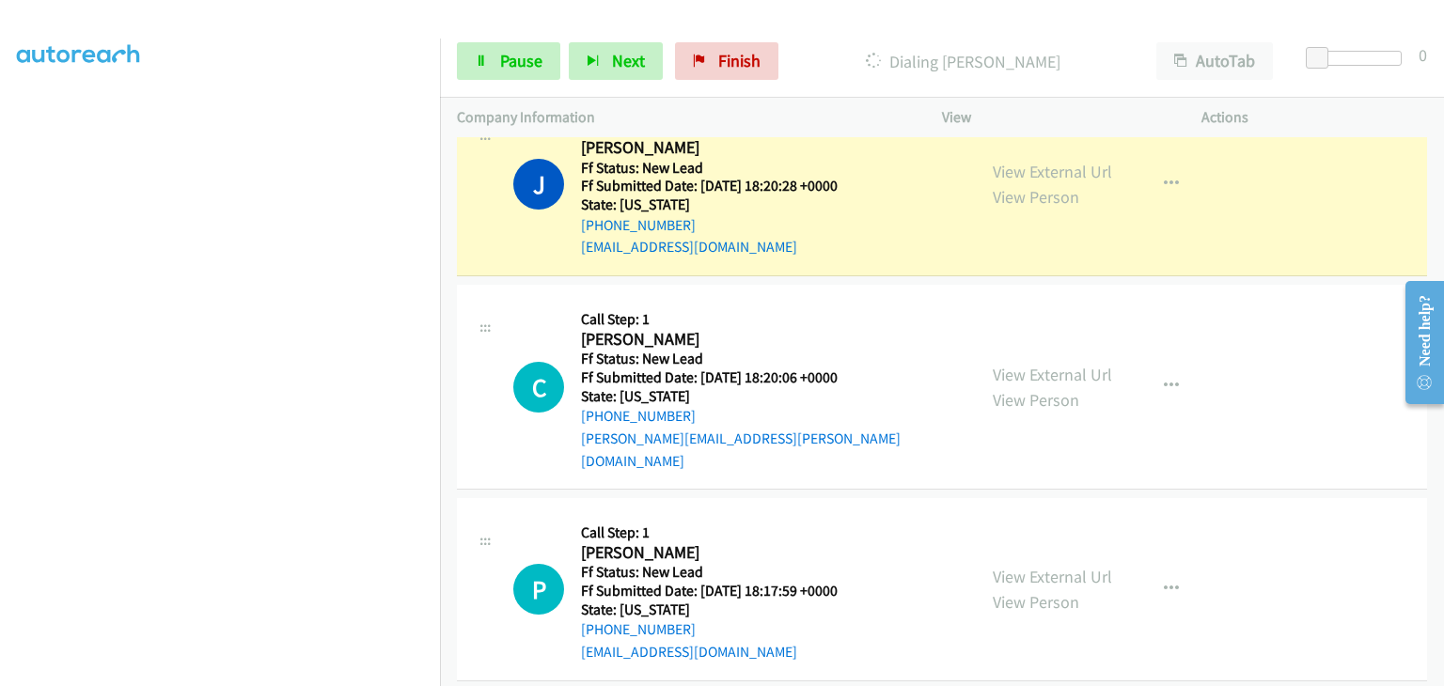 The width and height of the screenshot is (1444, 686). I want to click on a: Pause, so click(508, 61).